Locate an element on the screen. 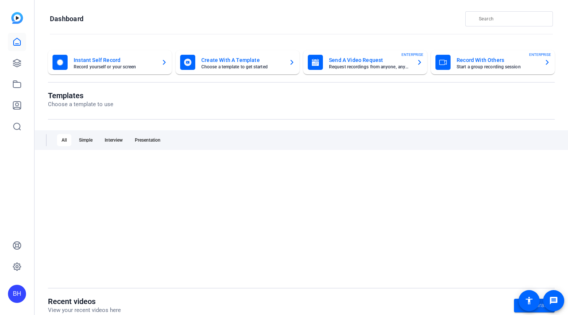  button: Send A Video RequestRequest recordings from anyone, anywhereENTERPRISE is located at coordinates (365, 62).